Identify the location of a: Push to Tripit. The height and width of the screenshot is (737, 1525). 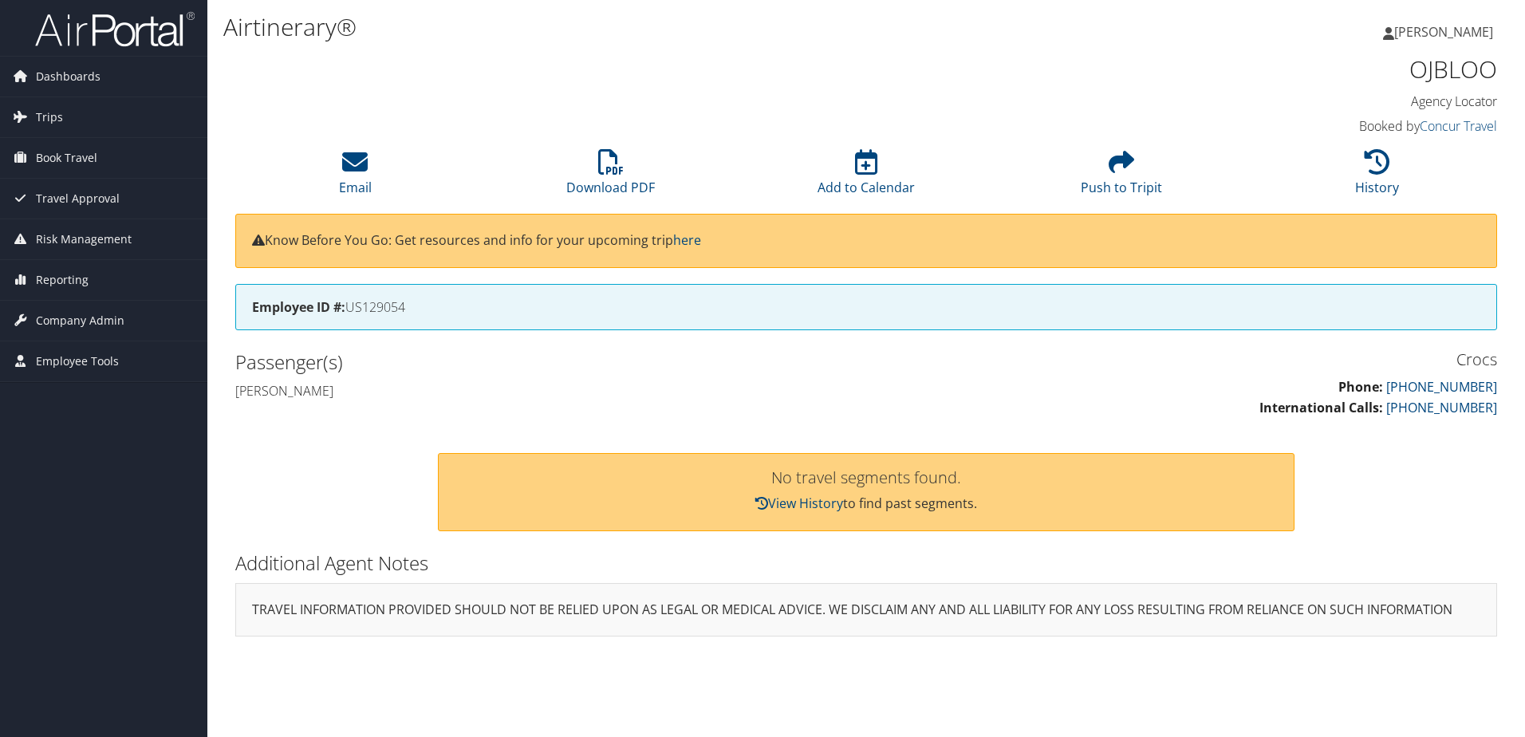
(1121, 177).